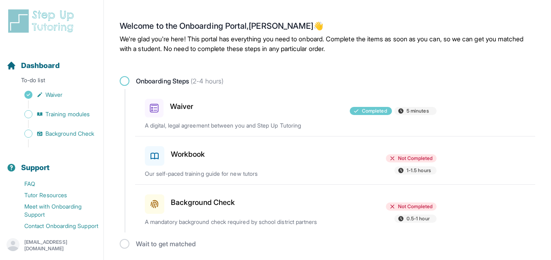 This screenshot has height=260, width=551. I want to click on a: Contact Onboarding Support, so click(55, 226).